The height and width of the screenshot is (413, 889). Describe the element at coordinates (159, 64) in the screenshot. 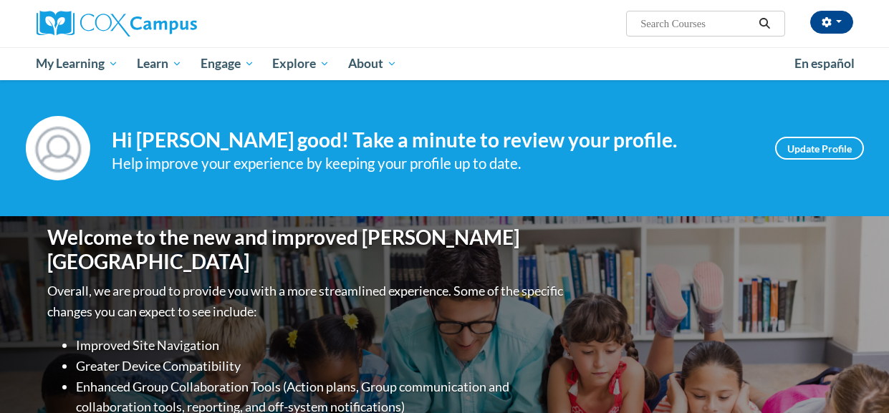

I see `a: Learn` at that location.